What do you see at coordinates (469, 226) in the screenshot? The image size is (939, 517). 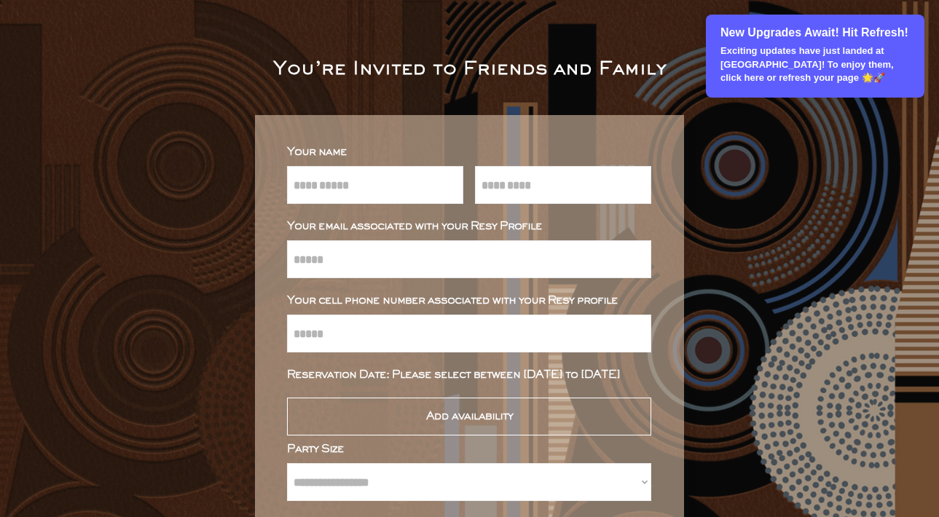 I see `div: Your email associated with your Resy Profile` at bounding box center [469, 226].